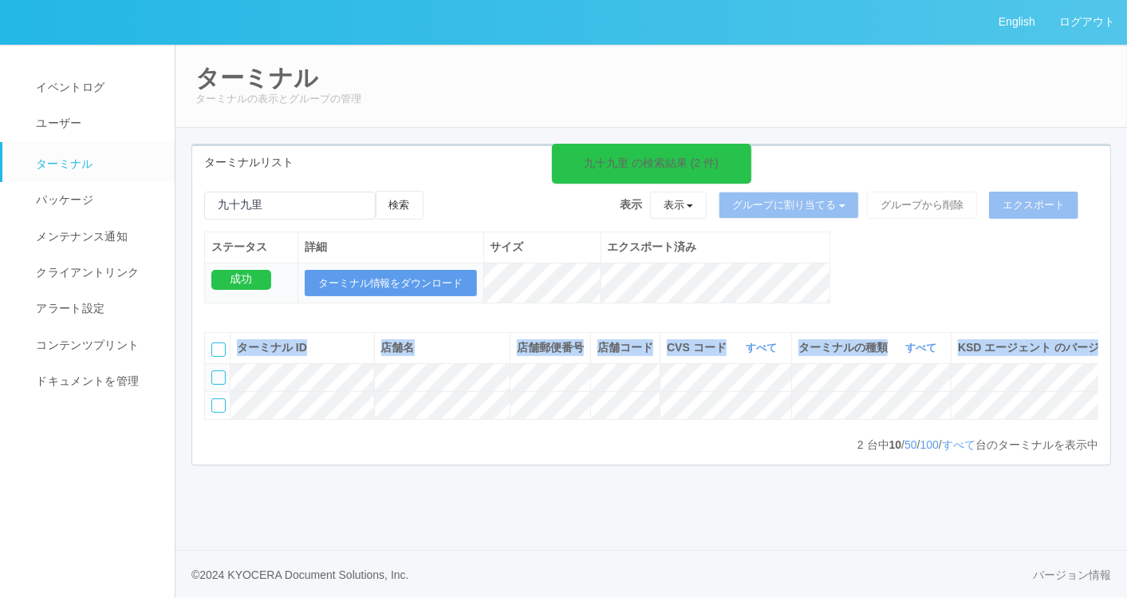 The height and width of the screenshot is (598, 1127). I want to click on a: クライアントリンク, so click(96, 272).